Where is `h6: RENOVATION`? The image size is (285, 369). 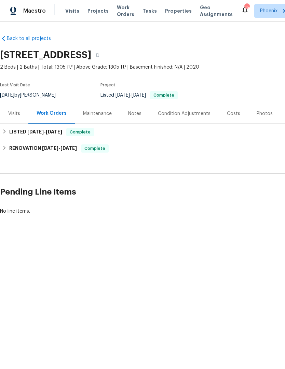
h6: RENOVATION is located at coordinates (43, 148).